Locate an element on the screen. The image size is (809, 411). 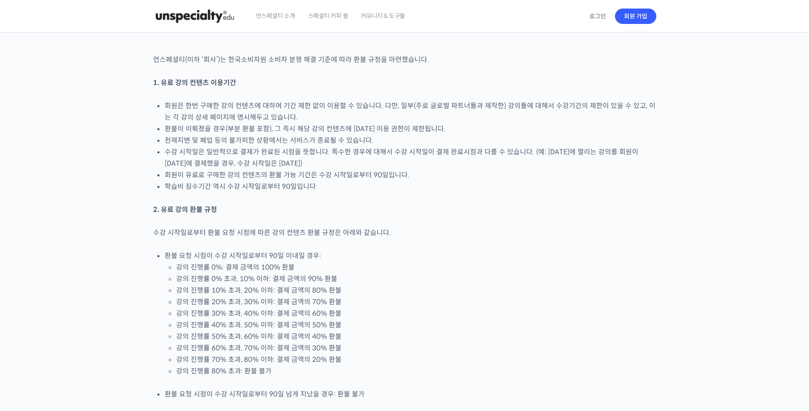
p: 수강 시작일로부터 환불 요청 시점에 따른 강의 컨텐츠 환불 규정은 아래와 같습니다. is located at coordinates (405, 232).